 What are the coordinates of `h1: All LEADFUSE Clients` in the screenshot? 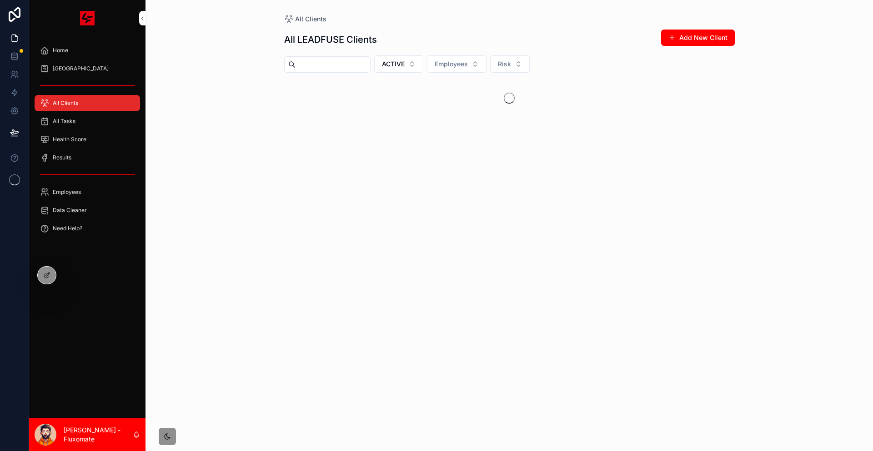 It's located at (330, 40).